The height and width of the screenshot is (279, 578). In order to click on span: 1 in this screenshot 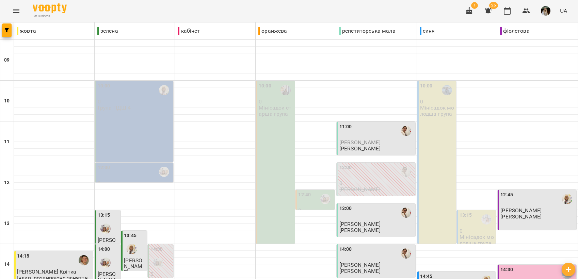, I will do `click(475, 5)`.